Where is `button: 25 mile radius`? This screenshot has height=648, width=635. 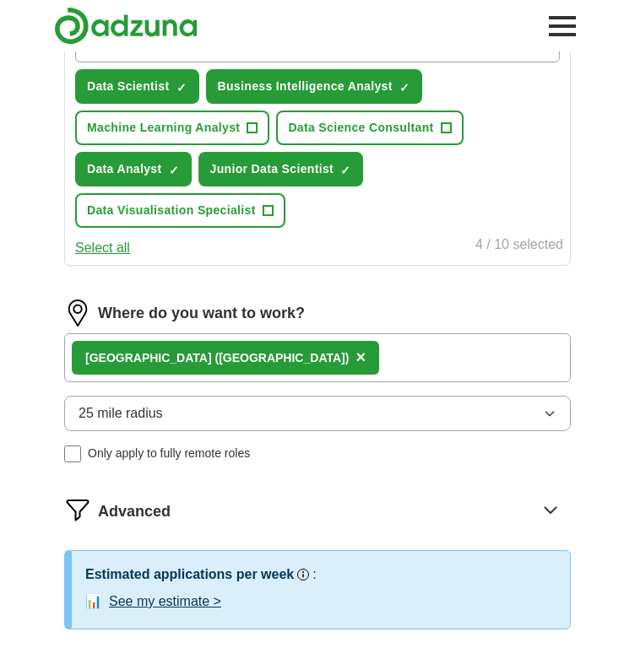 button: 25 mile radius is located at coordinates (317, 413).